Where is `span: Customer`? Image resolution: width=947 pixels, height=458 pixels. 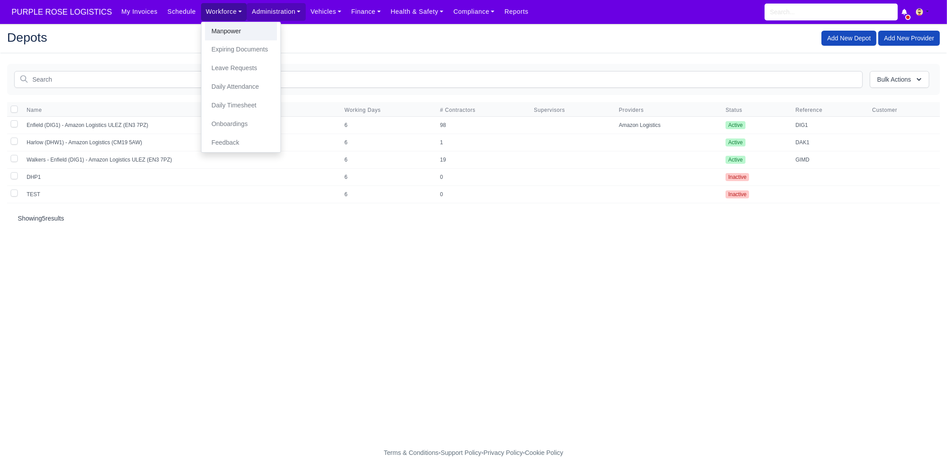 span: Customer is located at coordinates (903, 110).